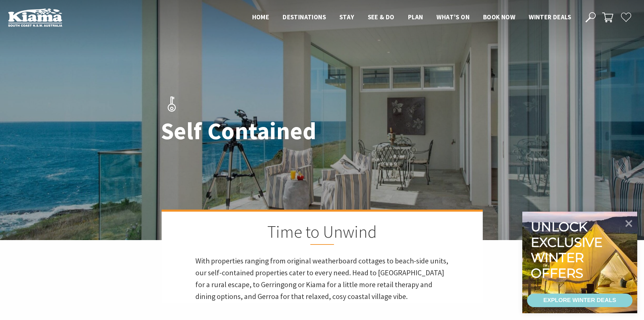  Describe the element at coordinates (322, 278) in the screenshot. I see `p: With properties ranging from original weatherboard cottages to beach-side units, our self-contain...` at that location.